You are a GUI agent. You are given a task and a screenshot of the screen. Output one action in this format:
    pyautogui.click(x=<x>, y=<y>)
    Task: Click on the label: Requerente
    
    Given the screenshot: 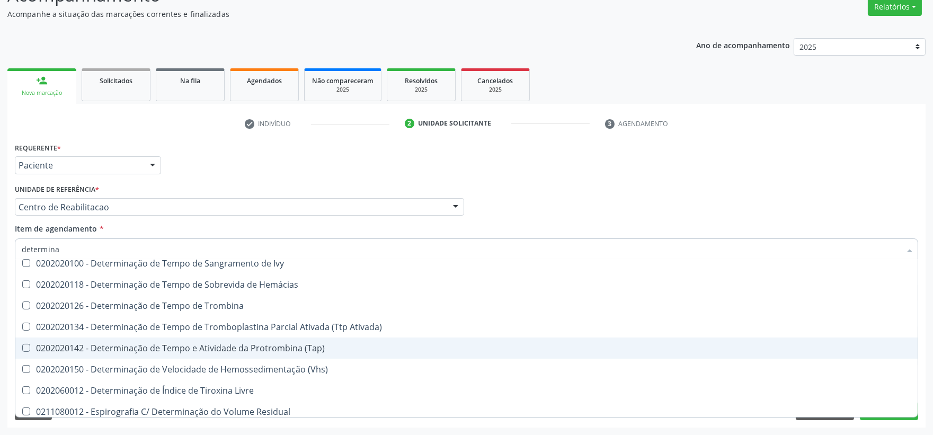 What is the action you would take?
    pyautogui.click(x=38, y=148)
    